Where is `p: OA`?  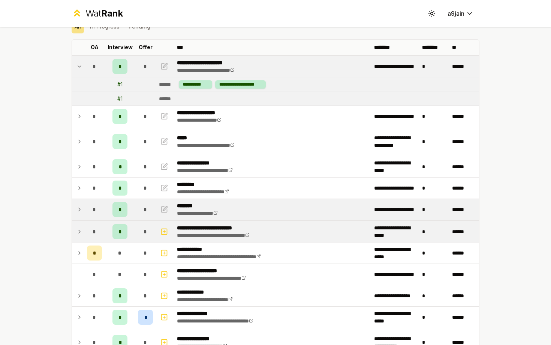 p: OA is located at coordinates (94, 47).